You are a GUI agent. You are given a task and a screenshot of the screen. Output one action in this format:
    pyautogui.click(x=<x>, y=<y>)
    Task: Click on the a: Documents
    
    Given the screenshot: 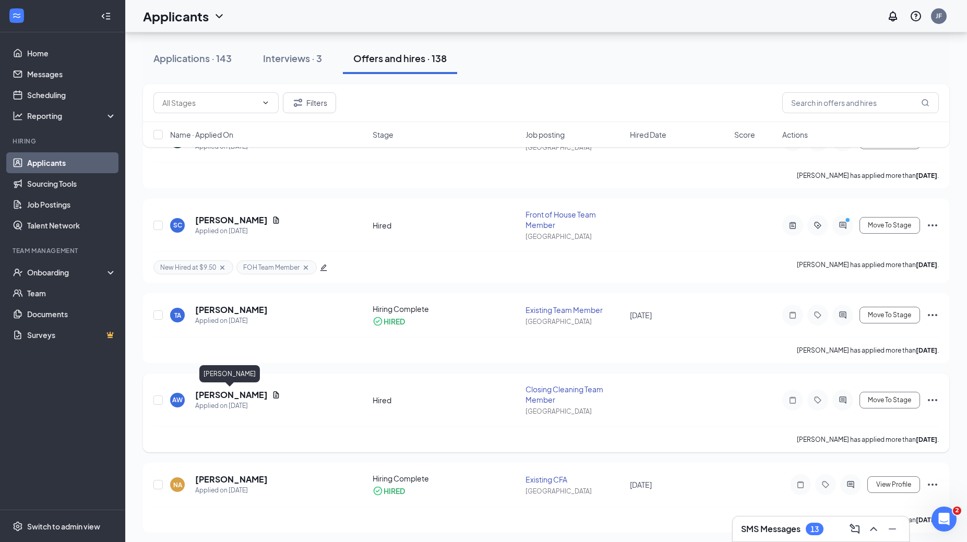 What is the action you would take?
    pyautogui.click(x=71, y=314)
    